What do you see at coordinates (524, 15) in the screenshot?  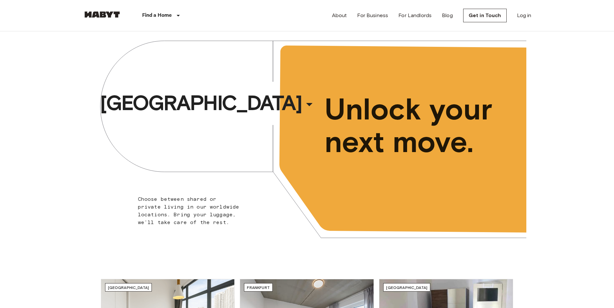 I see `a: Log in` at bounding box center [524, 15].